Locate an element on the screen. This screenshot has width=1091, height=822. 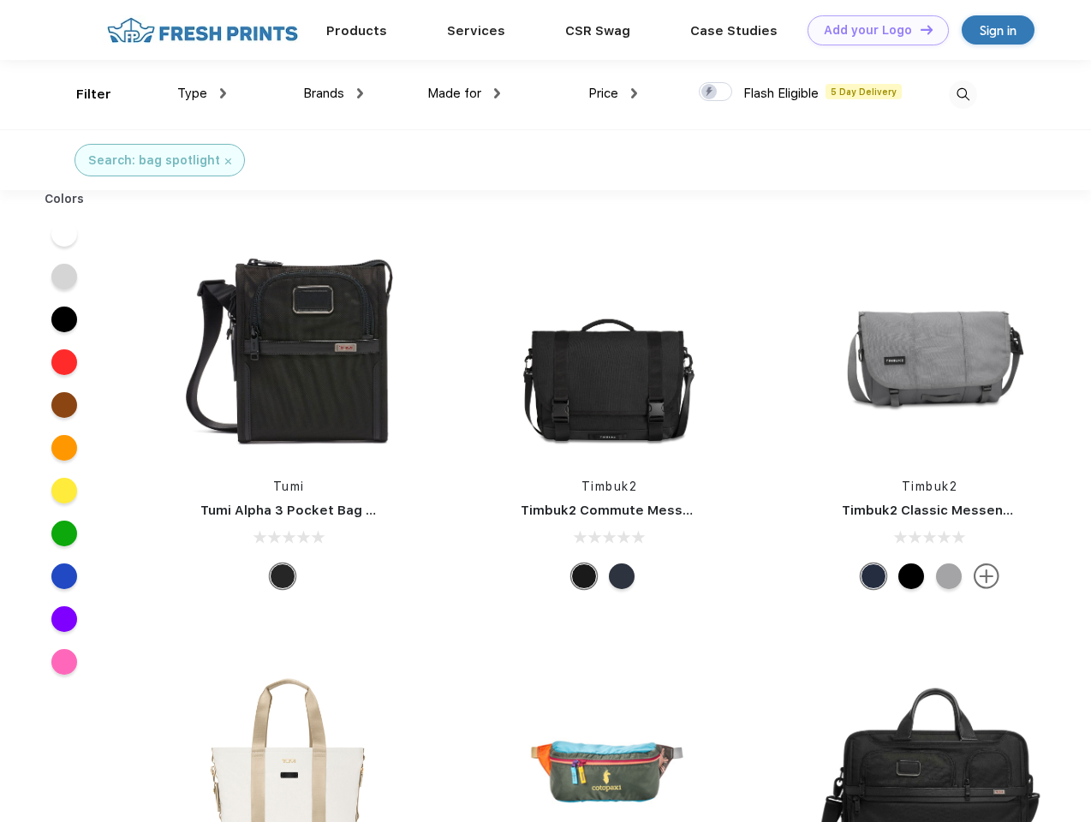
span: Type is located at coordinates (192, 93).